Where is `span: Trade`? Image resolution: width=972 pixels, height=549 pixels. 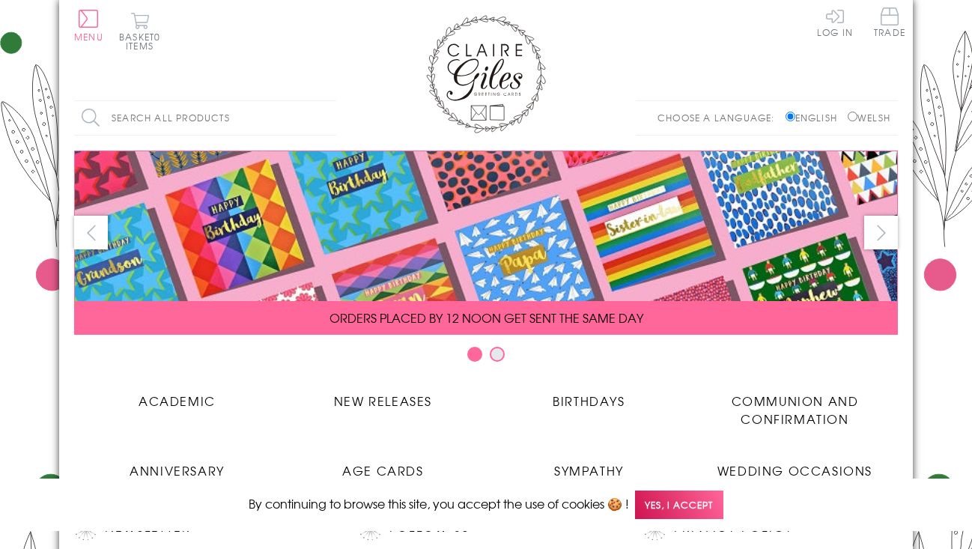
span: Trade is located at coordinates (890, 22).